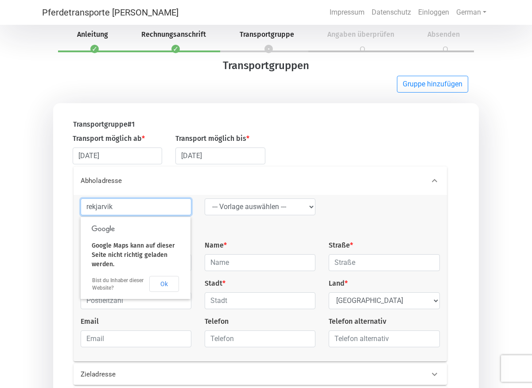 The width and height of the screenshot is (532, 388). Describe the element at coordinates (136, 207) in the screenshot. I see `input: Ort mit Google Maps suchen` at that location.